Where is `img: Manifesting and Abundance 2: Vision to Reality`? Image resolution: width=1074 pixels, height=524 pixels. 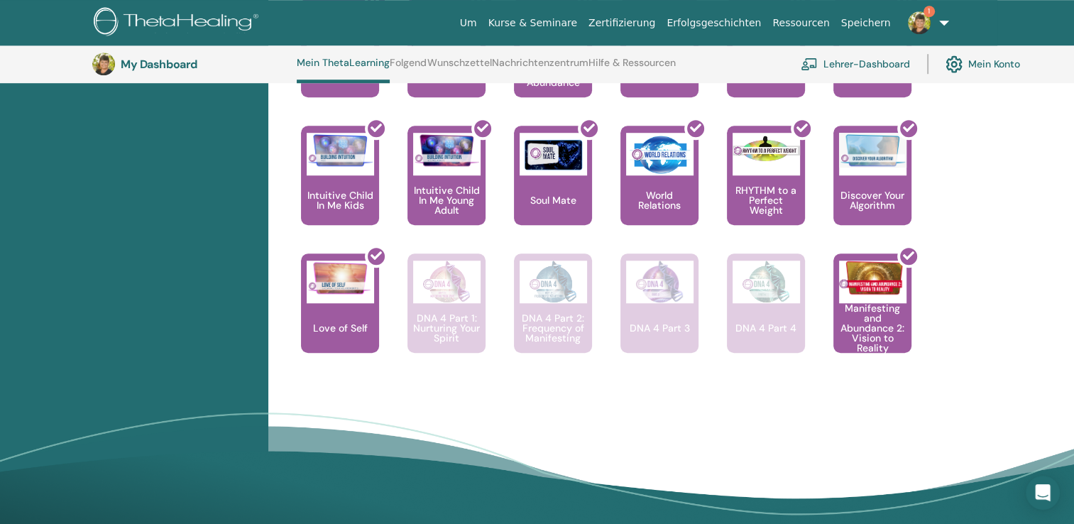 img: Manifesting and Abundance 2: Vision to Reality is located at coordinates (872, 278).